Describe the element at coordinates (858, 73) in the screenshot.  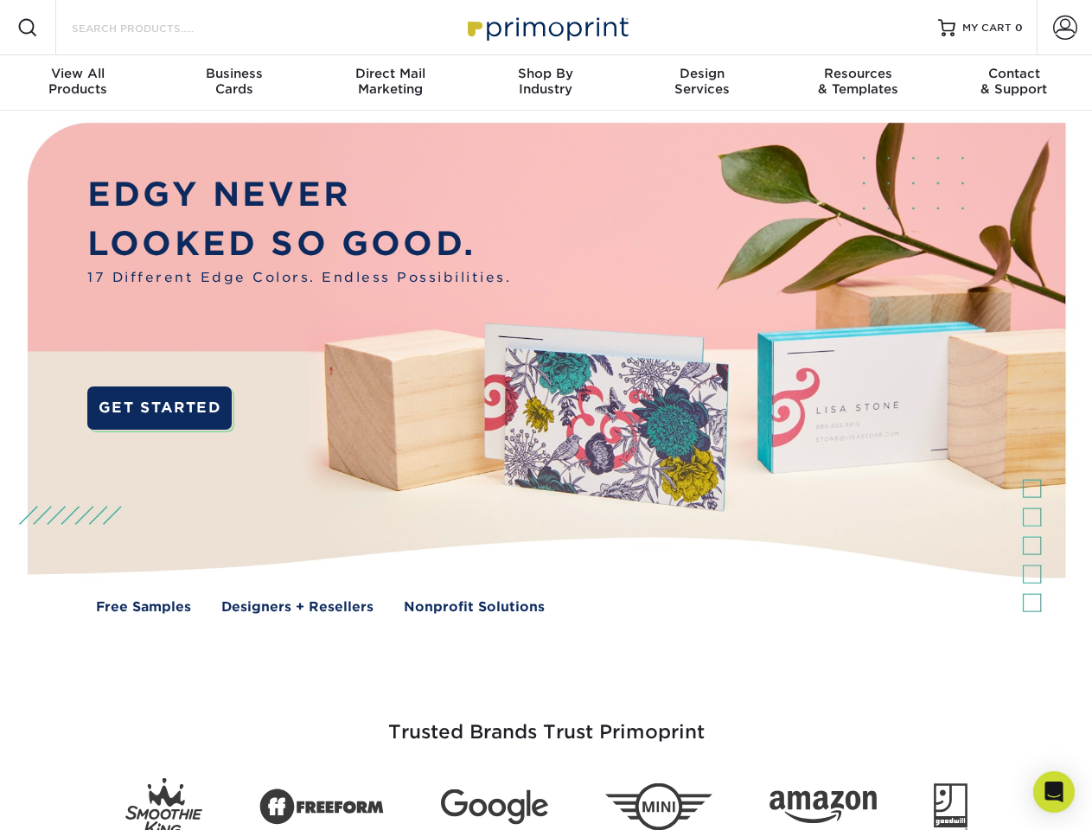
I see `span: Resources` at that location.